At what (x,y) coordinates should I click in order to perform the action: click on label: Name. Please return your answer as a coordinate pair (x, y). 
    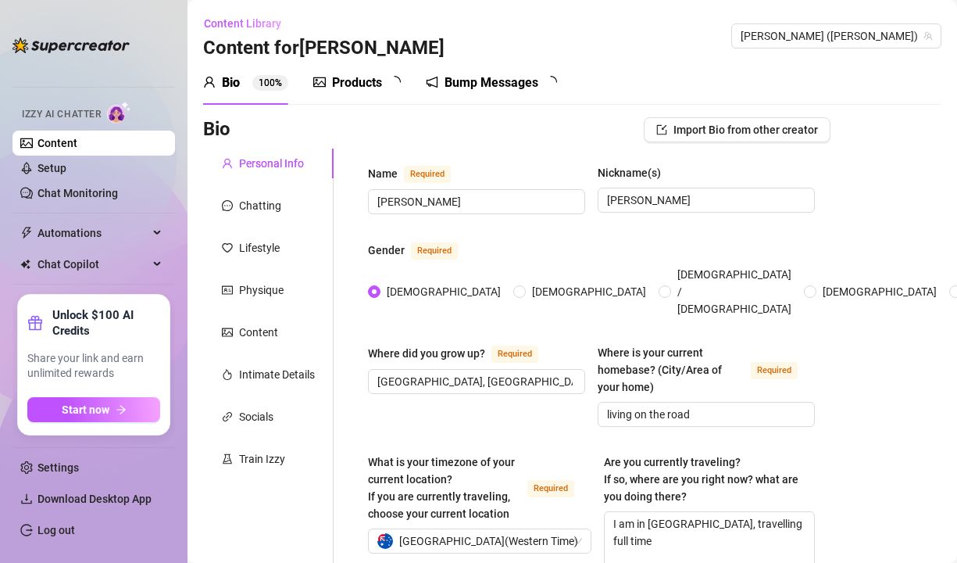
    Looking at the image, I should click on (418, 174).